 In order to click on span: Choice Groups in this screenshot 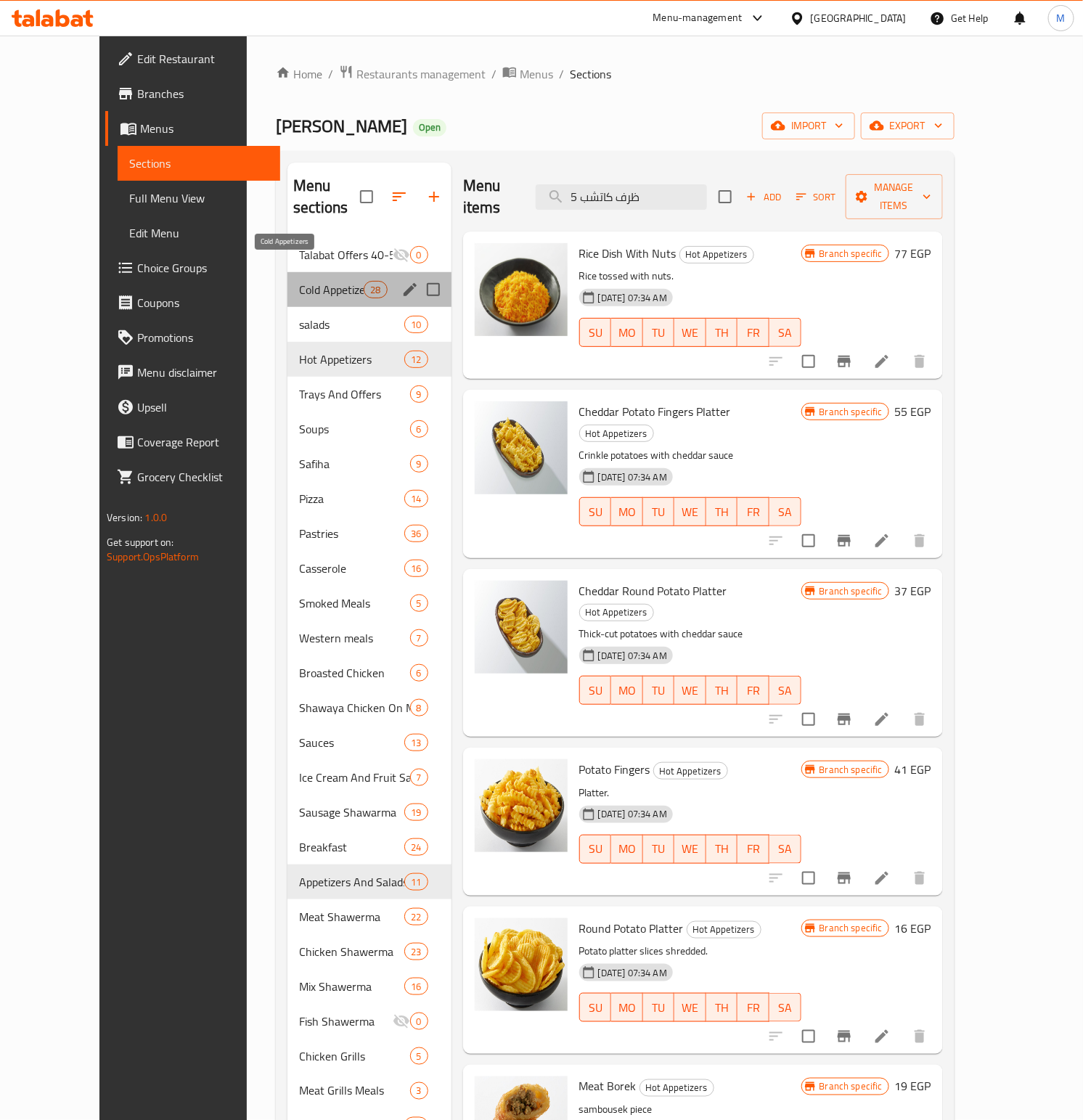, I will do `click(203, 268)`.